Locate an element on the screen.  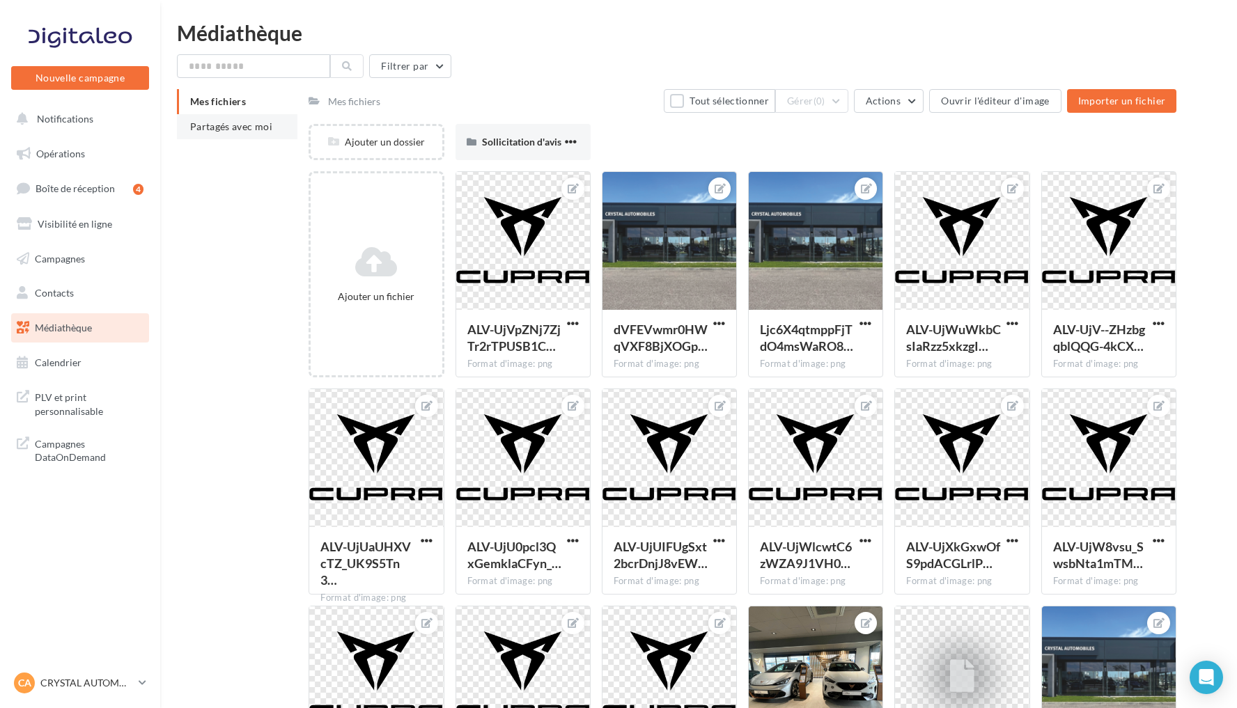
a: Boîte de réception4 is located at coordinates (80, 188).